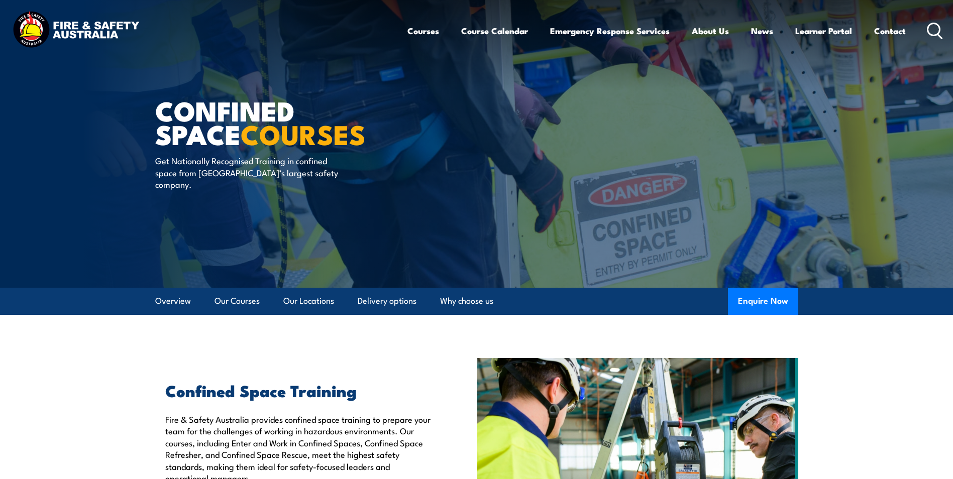  I want to click on a: Why choose us, so click(467, 301).